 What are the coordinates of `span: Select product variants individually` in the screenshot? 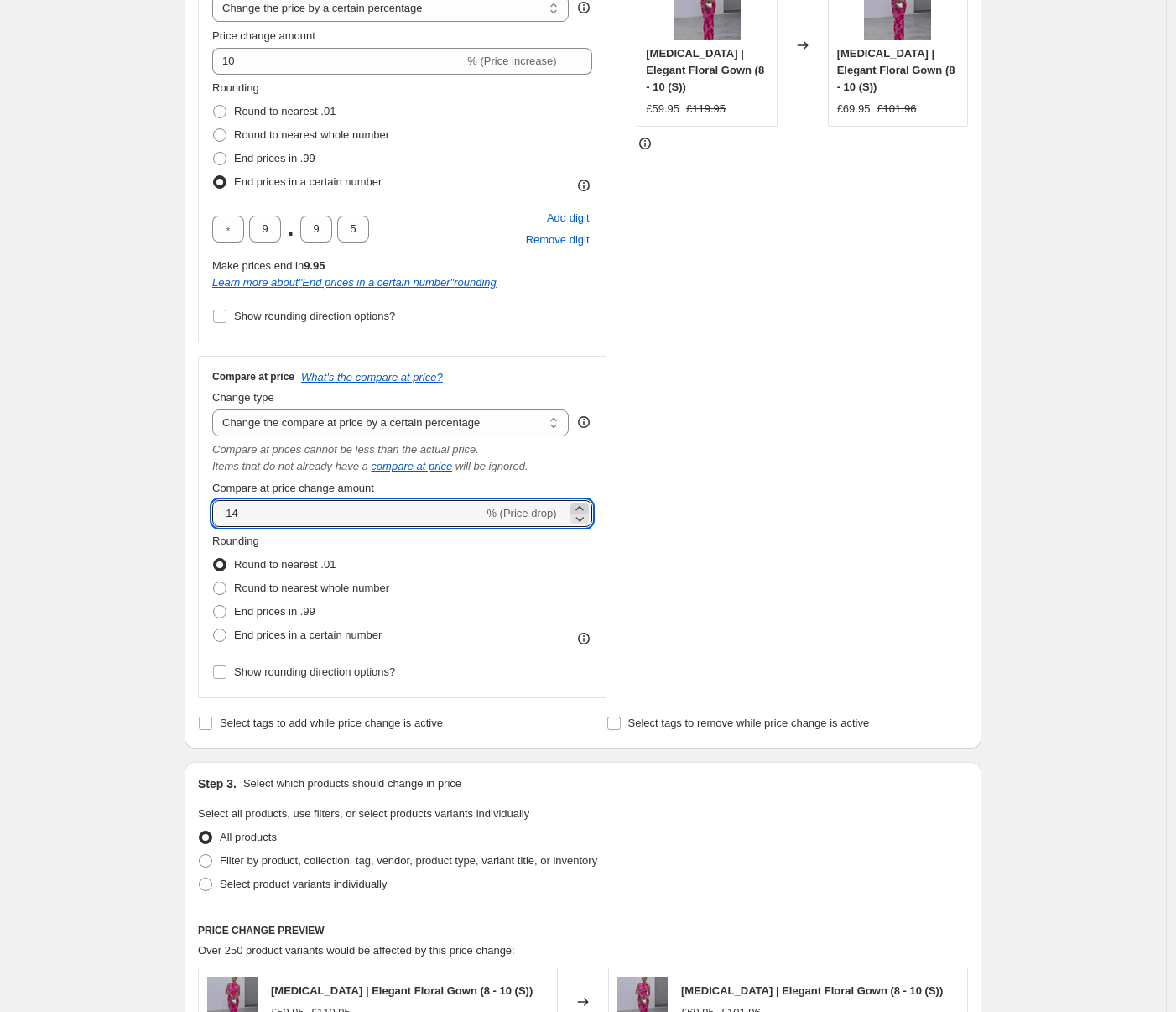 It's located at (303, 884).